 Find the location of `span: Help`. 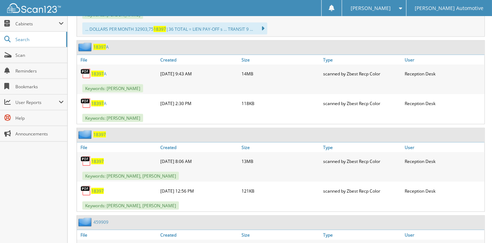

span: Help is located at coordinates (39, 118).